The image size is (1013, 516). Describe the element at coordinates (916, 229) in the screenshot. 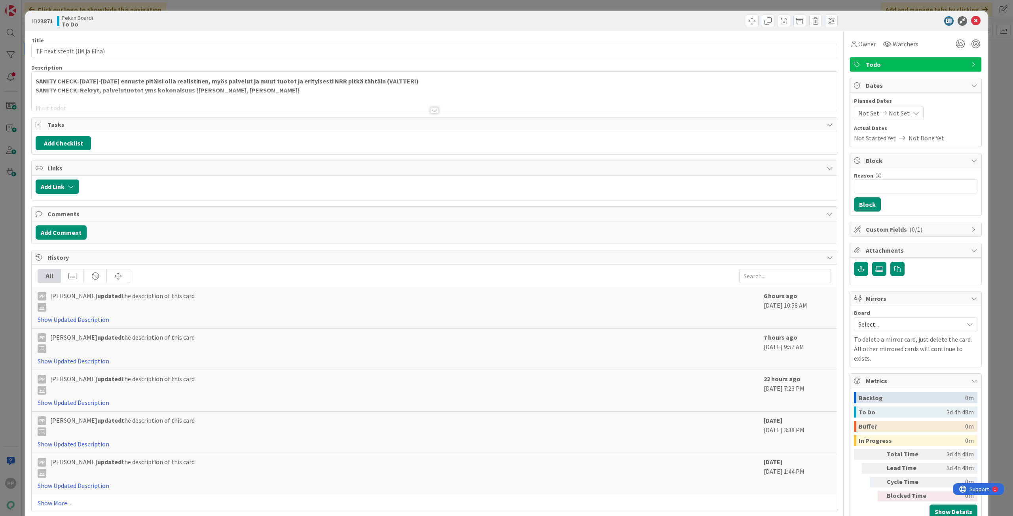

I see `span: ( 0/1 )` at that location.